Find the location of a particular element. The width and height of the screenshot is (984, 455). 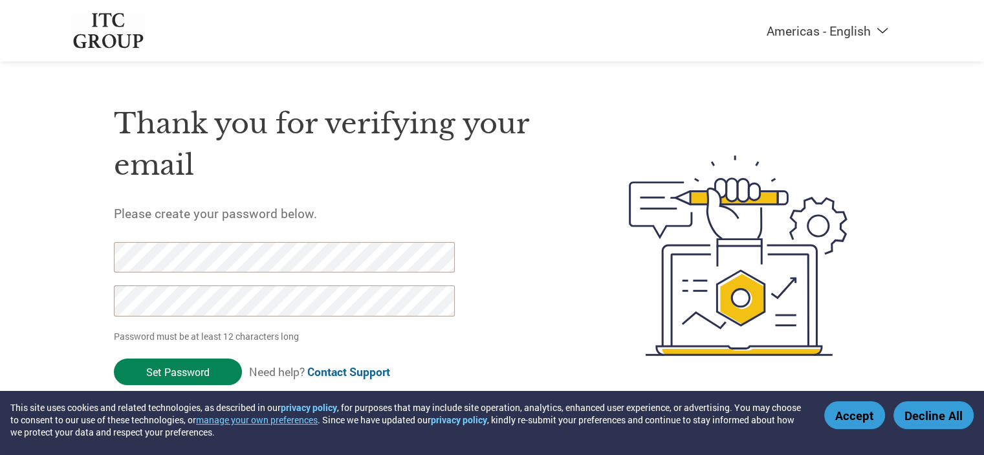

p: Password must be at least 12 characters long is located at coordinates (287, 336).